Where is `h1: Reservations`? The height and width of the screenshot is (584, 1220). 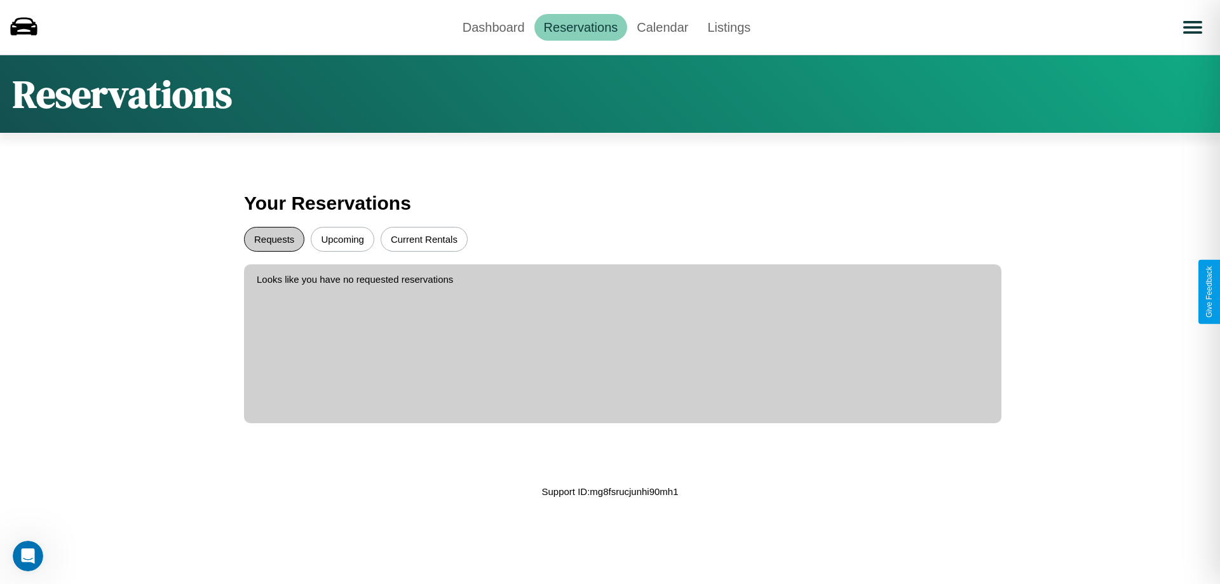
h1: Reservations is located at coordinates (122, 94).